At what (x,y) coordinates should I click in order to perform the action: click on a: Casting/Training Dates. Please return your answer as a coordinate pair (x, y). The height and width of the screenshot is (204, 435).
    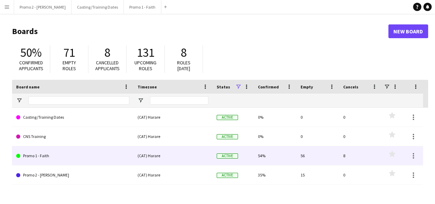
    Looking at the image, I should click on (73, 117).